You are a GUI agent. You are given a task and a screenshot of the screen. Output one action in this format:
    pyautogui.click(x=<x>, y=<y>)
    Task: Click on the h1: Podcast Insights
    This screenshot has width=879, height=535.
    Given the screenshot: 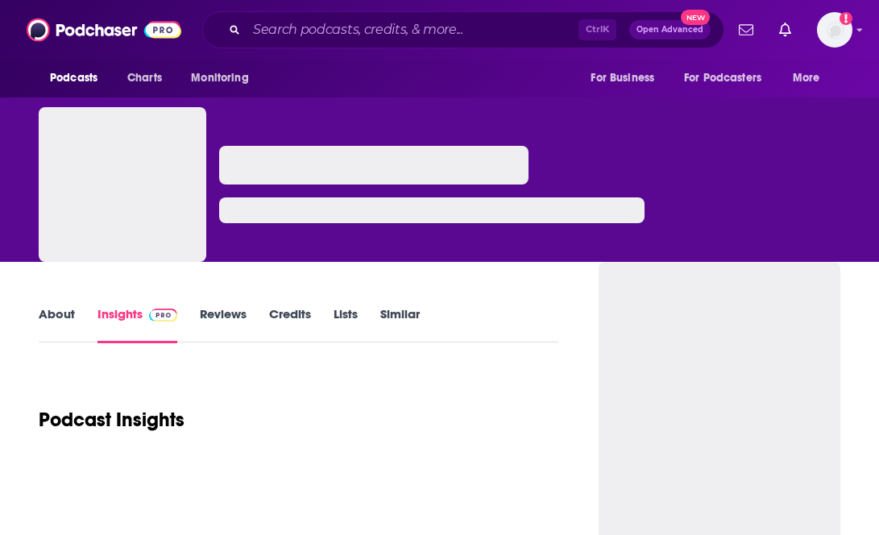 What is the action you would take?
    pyautogui.click(x=111, y=420)
    